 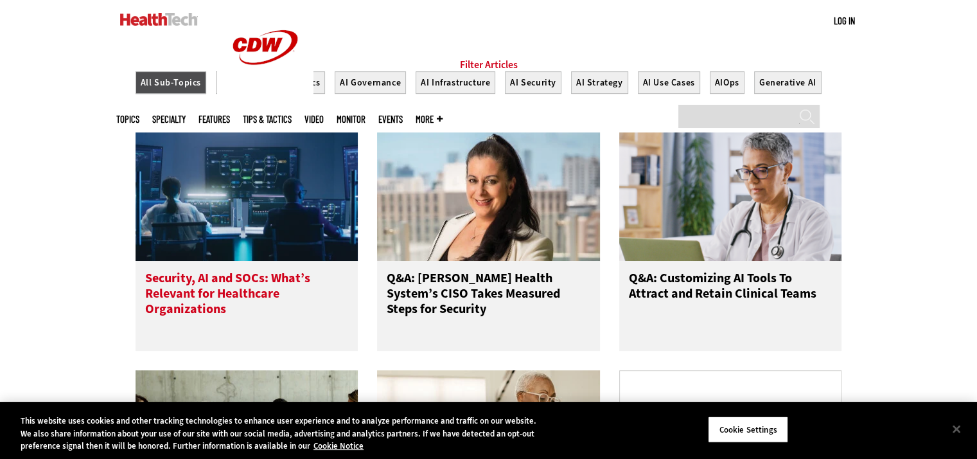 What do you see at coordinates (730, 241) in the screenshot?
I see `a: doctor on laptop Q&A: Customizing AI Tools To Attract and Retain Clinical Teams` at bounding box center [730, 241].